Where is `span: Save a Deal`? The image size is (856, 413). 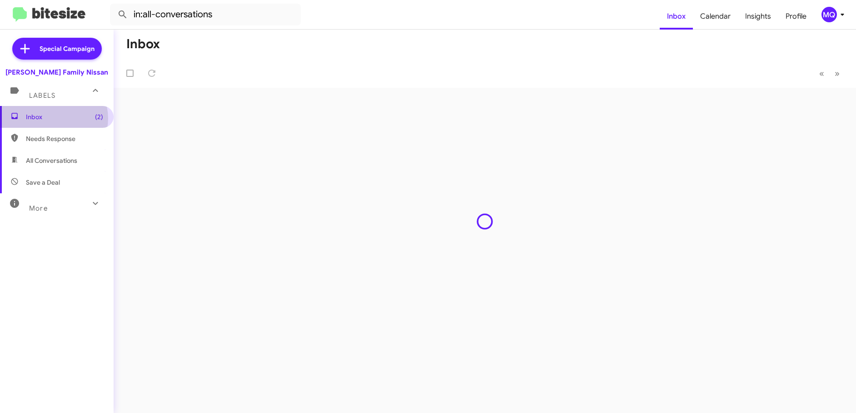 span: Save a Deal is located at coordinates (43, 182).